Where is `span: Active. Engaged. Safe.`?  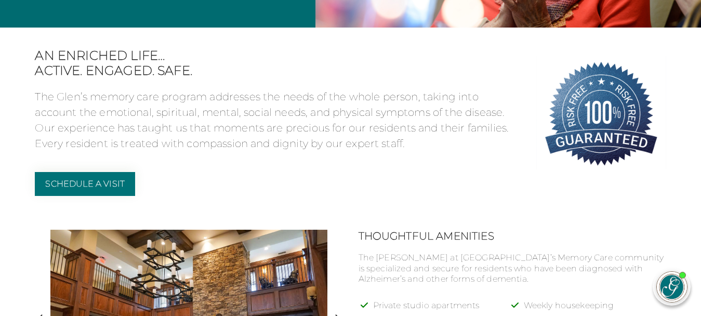
span: Active. Engaged. Safe. is located at coordinates (277, 71).